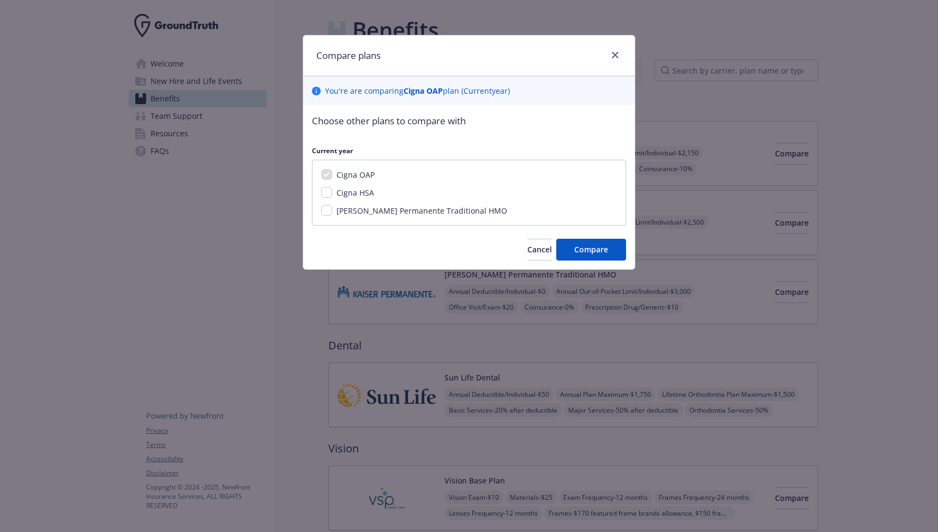  I want to click on span: Cancel, so click(539, 249).